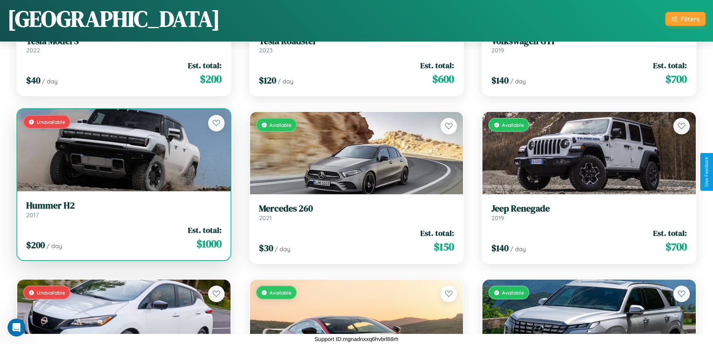 Image resolution: width=713 pixels, height=344 pixels. Describe the element at coordinates (266, 248) in the screenshot. I see `span: $ 30` at that location.